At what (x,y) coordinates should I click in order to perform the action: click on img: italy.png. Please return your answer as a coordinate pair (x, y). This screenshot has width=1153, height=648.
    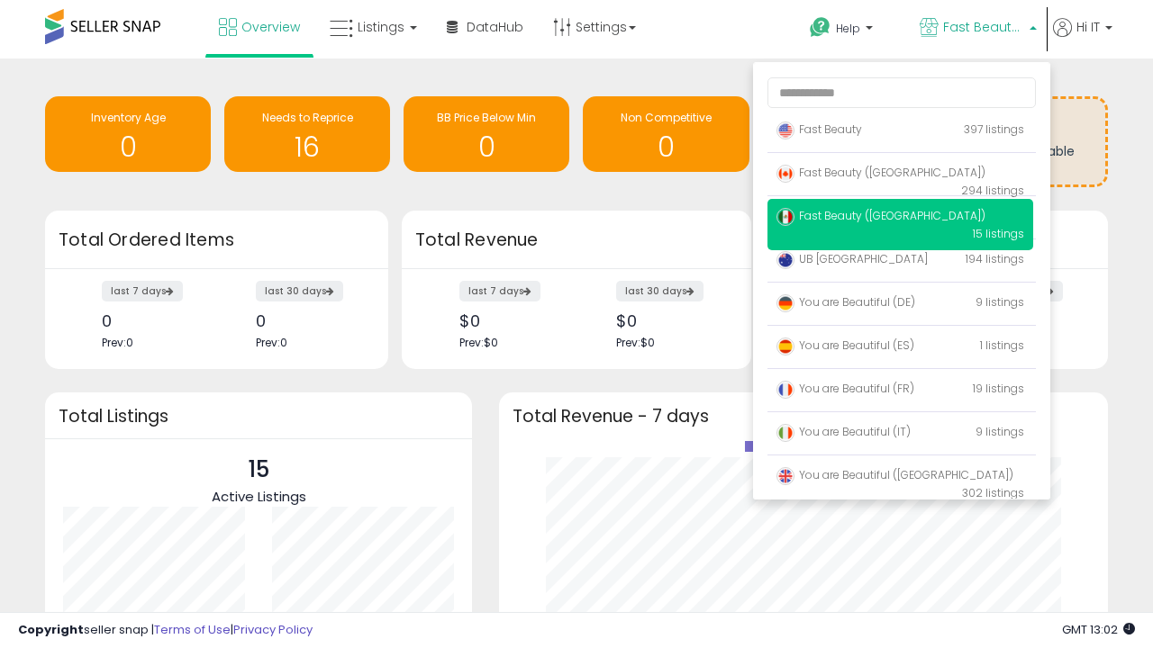
    Looking at the image, I should click on (785, 433).